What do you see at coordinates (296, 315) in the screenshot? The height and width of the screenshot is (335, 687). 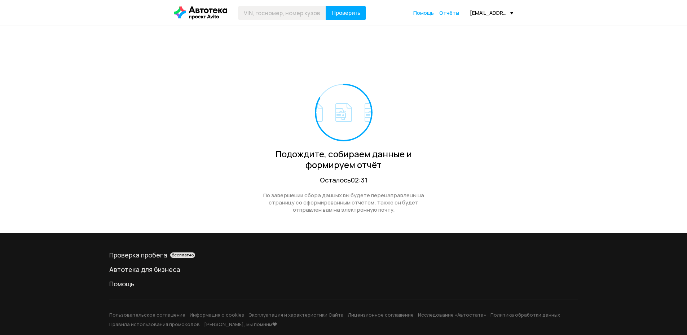 I see `a: Эксплуатация и характеристики Сайта` at bounding box center [296, 315].